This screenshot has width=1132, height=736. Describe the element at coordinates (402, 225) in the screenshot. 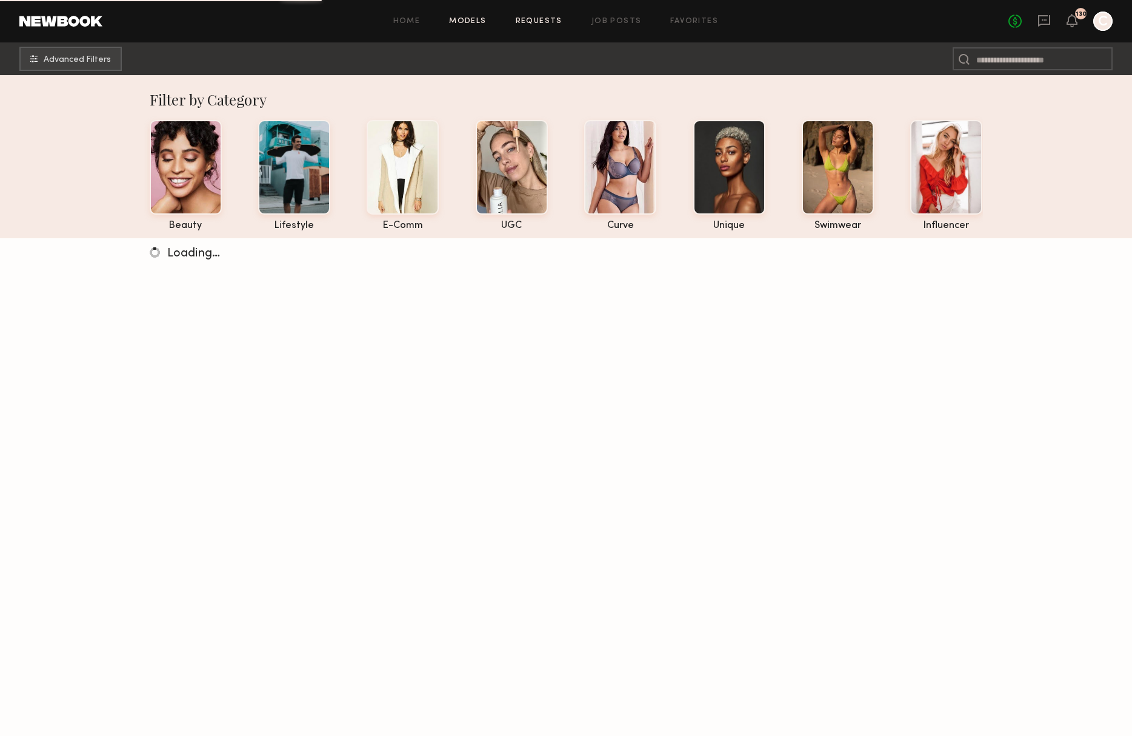

I see `div: e-comm` at that location.